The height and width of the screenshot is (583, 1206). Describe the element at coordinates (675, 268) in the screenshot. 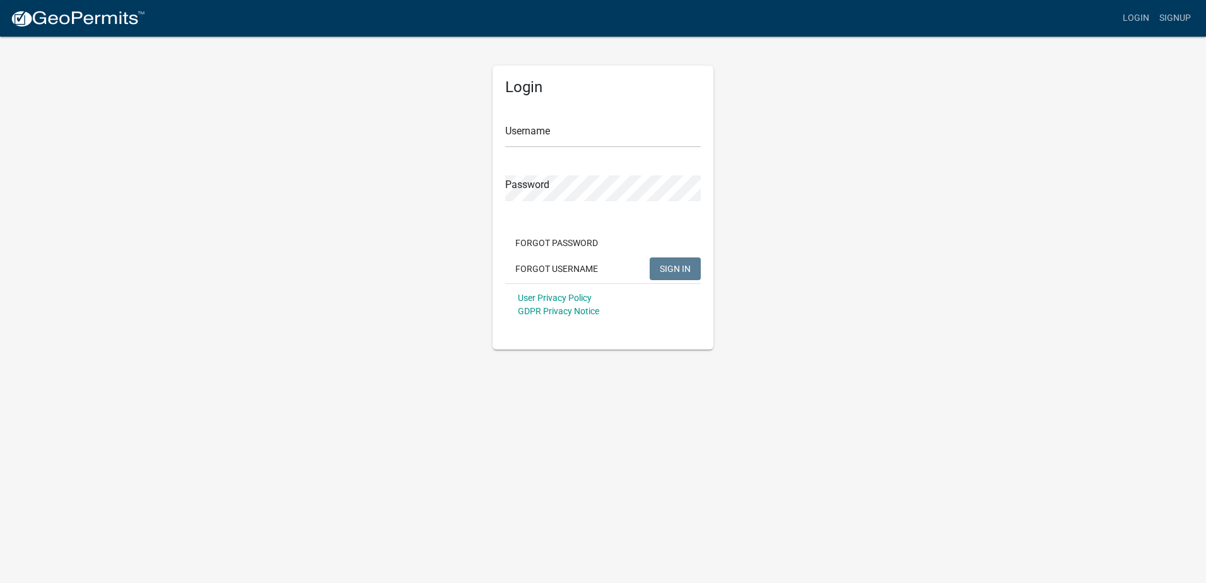

I see `span: SIGN IN` at that location.